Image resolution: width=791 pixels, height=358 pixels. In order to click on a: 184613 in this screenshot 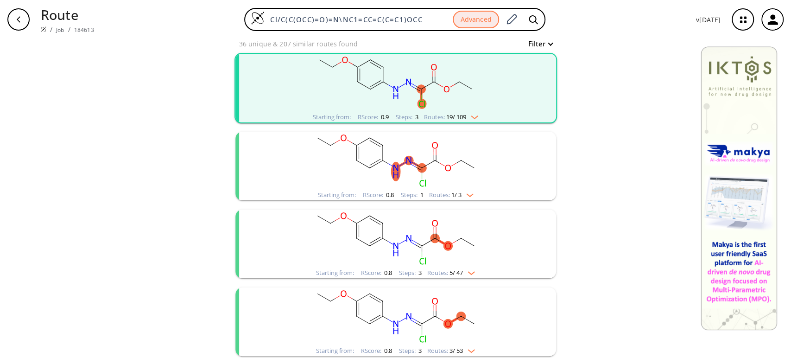, I will do `click(84, 30)`.